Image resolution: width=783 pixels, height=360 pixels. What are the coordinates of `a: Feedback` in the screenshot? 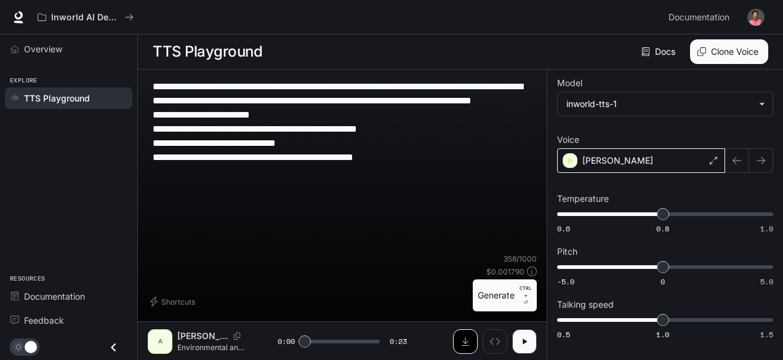 It's located at (68, 320).